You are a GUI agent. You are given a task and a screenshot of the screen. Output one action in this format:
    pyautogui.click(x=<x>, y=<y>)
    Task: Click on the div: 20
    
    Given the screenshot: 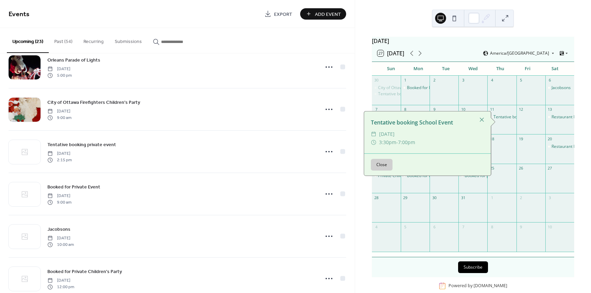 What is the action you would take?
    pyautogui.click(x=550, y=138)
    